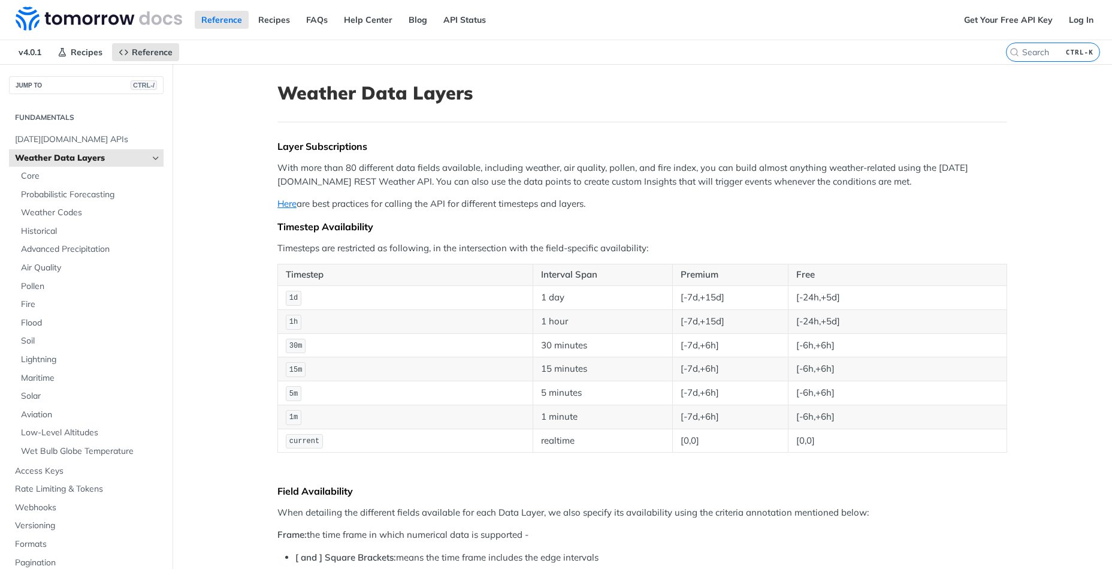 The image size is (1112, 569). What do you see at coordinates (90, 286) in the screenshot?
I see `span: Pollen` at bounding box center [90, 286].